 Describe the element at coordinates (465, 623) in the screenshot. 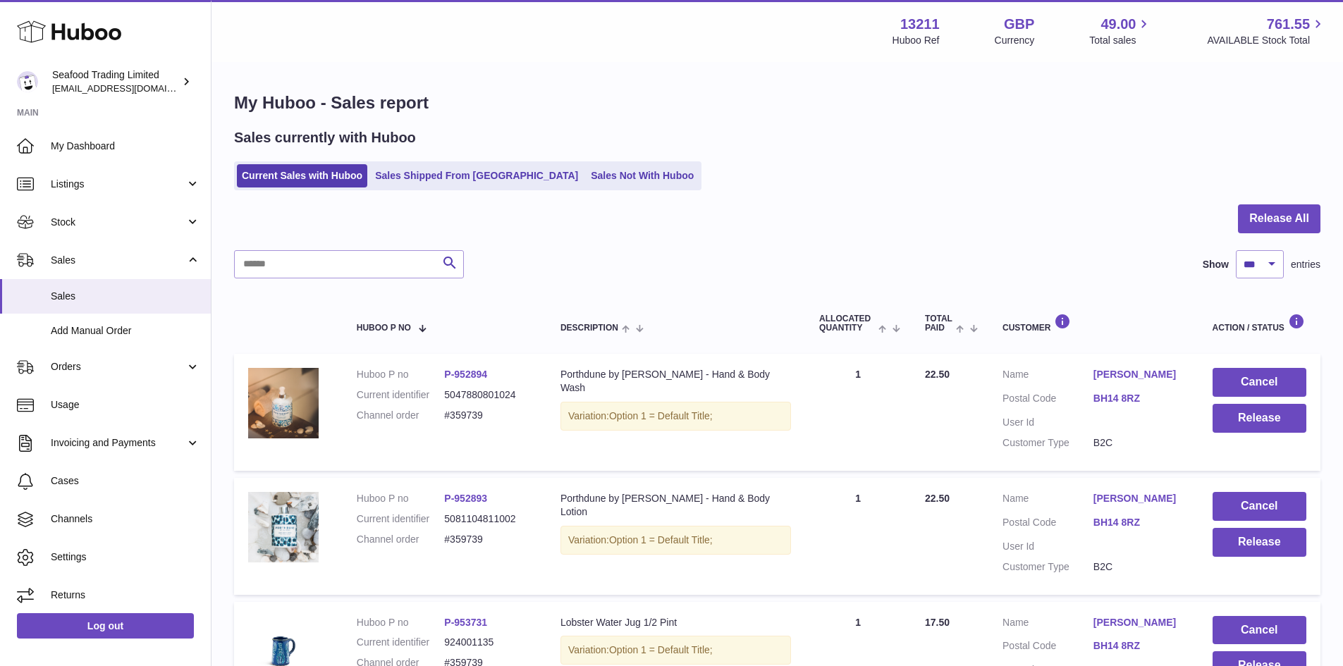

I see `a: P-953731` at that location.